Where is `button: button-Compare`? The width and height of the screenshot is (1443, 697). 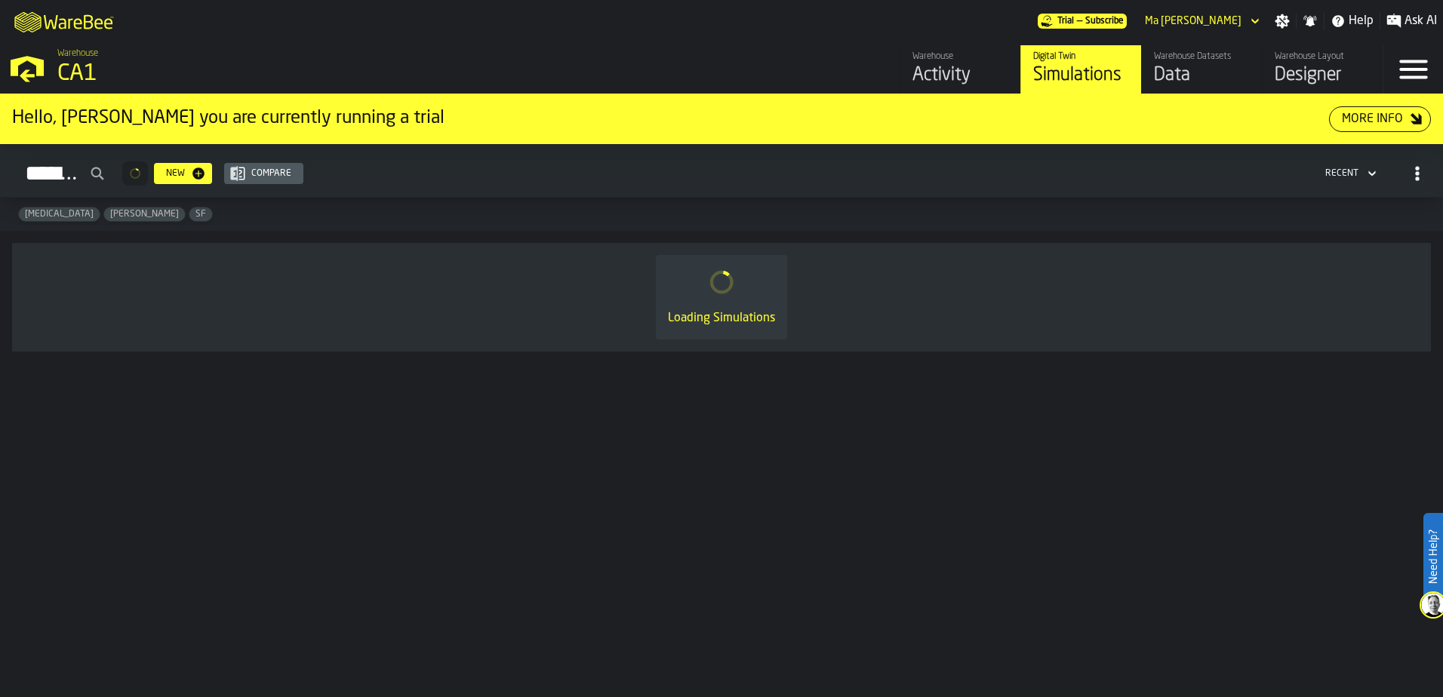 button: button-Compare is located at coordinates (263, 174).